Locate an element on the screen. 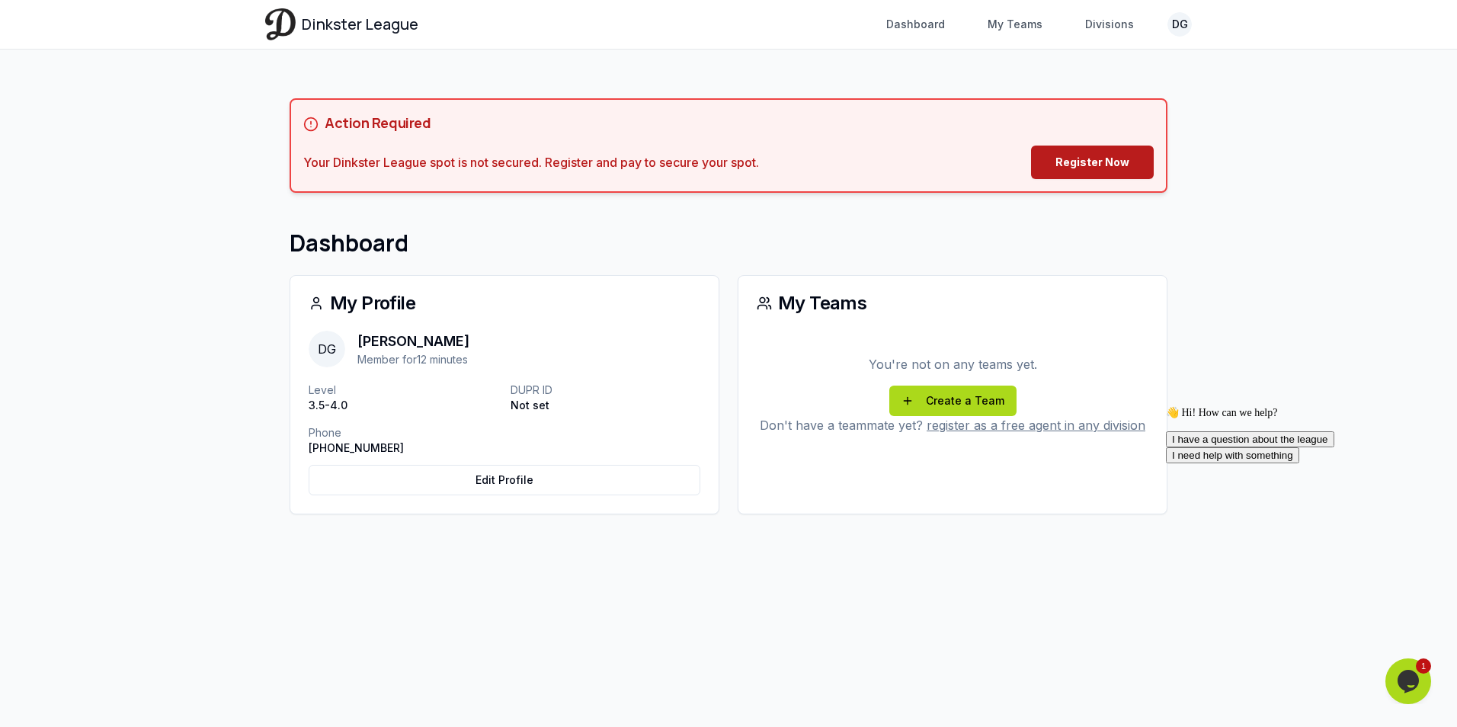 This screenshot has height=727, width=1457. span: 👋 Hi! How can we help? is located at coordinates (62, 12).